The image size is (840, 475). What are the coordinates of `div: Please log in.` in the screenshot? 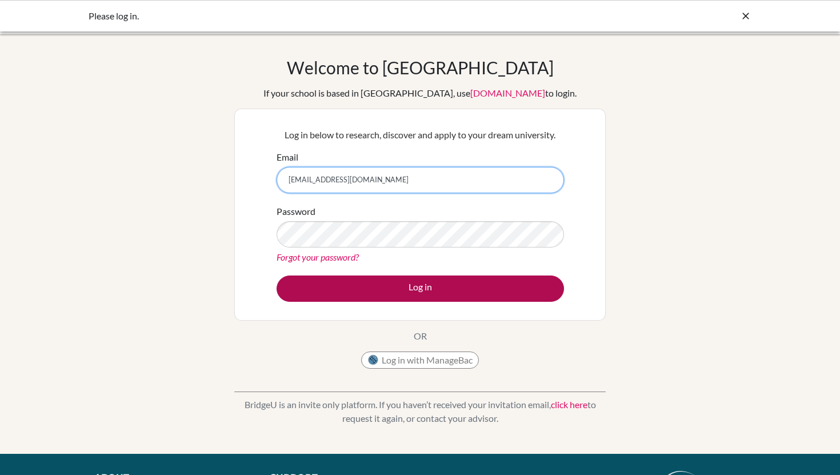 It's located at (334, 16).